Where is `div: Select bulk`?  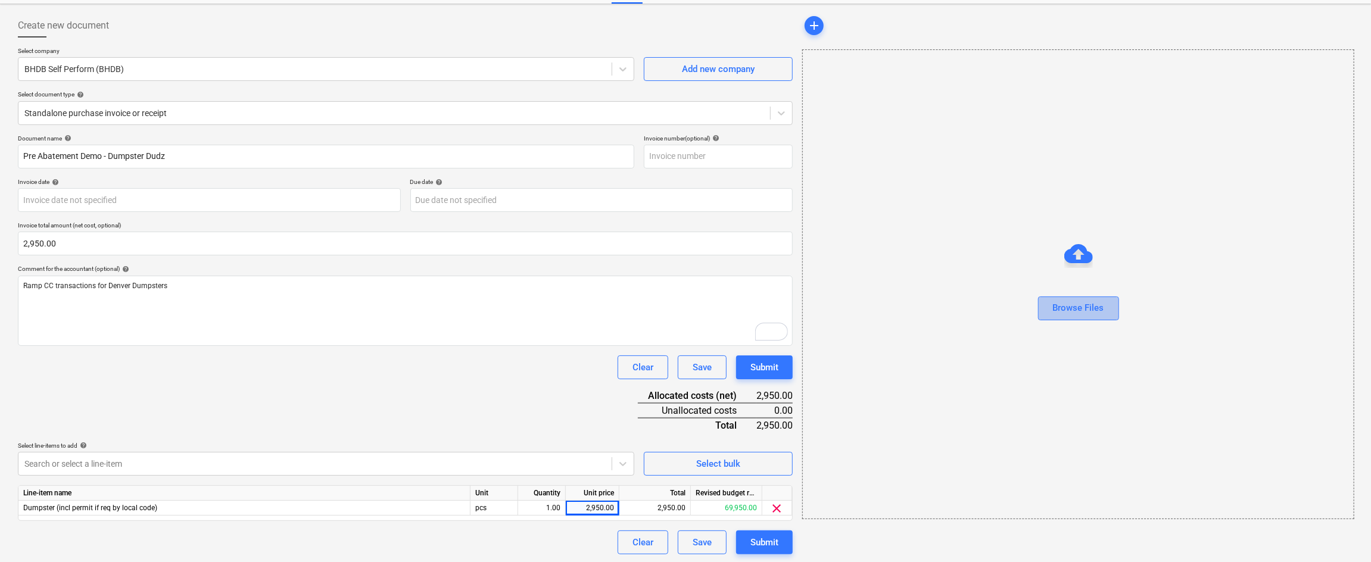
div: Select bulk is located at coordinates (719, 464).